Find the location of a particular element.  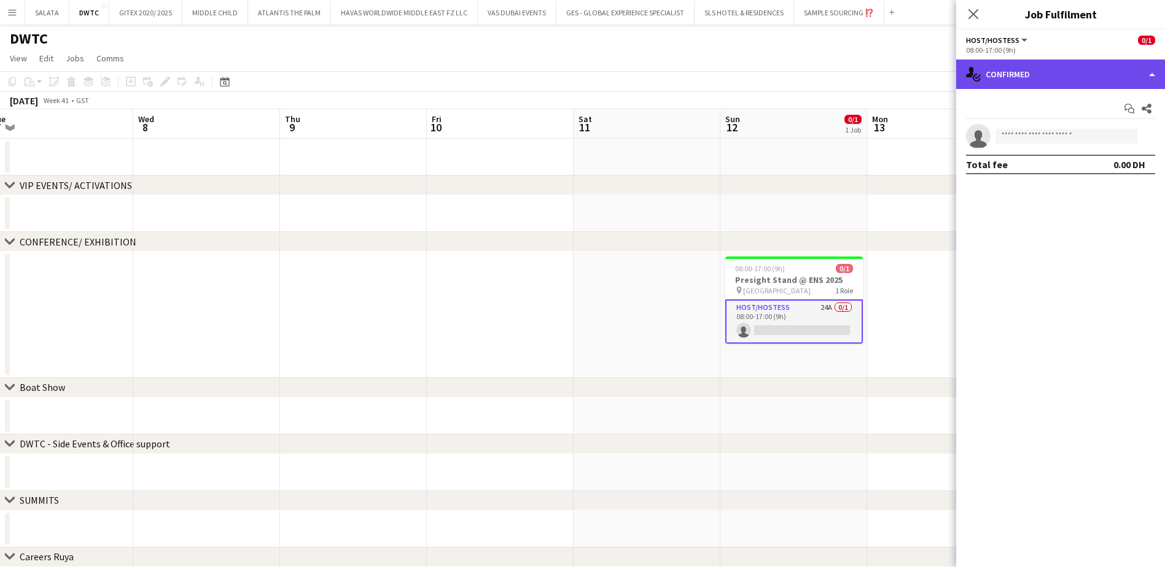

button: DWTC is located at coordinates (89, 12).